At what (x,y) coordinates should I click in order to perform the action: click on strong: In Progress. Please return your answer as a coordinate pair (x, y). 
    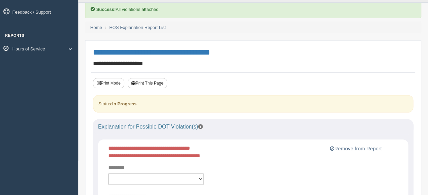
    Looking at the image, I should click on (124, 103).